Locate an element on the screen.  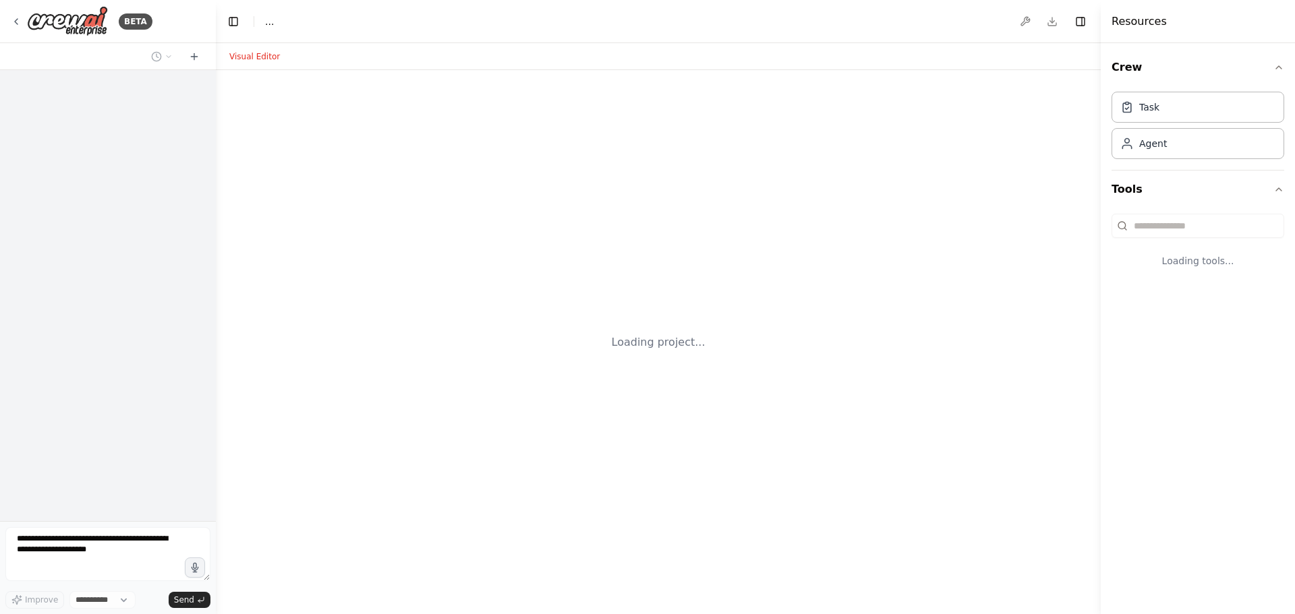
div: Crew is located at coordinates (1198, 128).